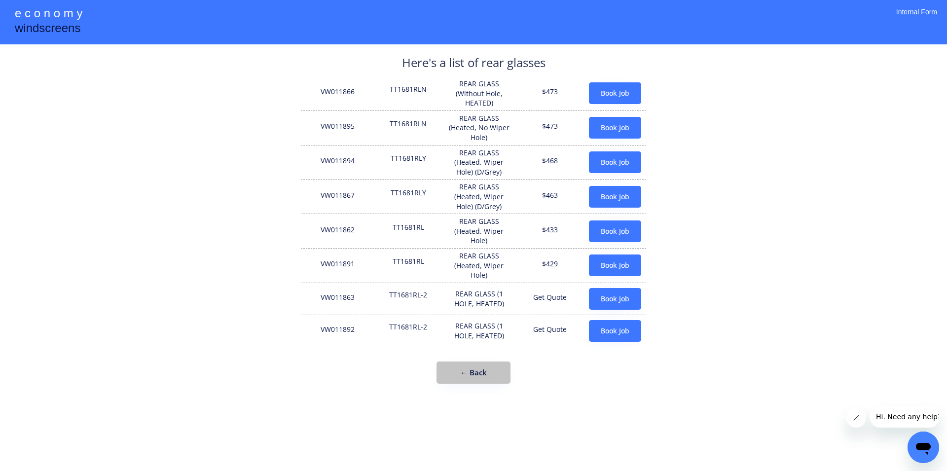 The image size is (947, 471). I want to click on div: VW011891, so click(337, 265).